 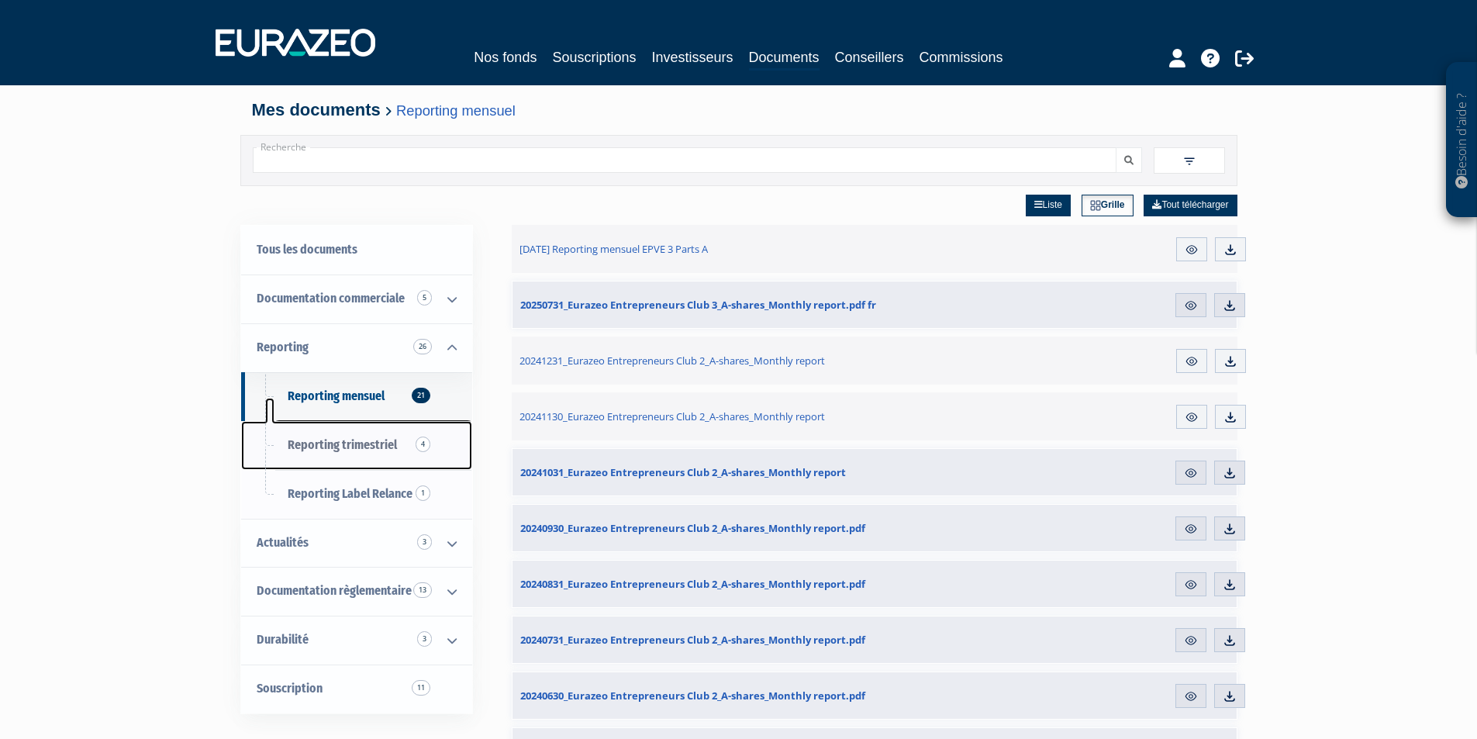 I want to click on span: Reporting trimestriel, so click(x=342, y=444).